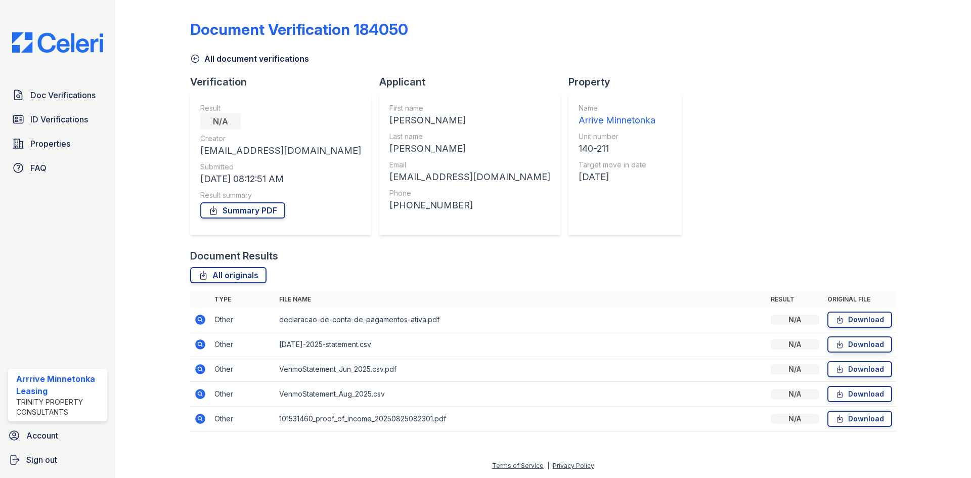  What do you see at coordinates (50, 144) in the screenshot?
I see `span: Properties` at bounding box center [50, 144].